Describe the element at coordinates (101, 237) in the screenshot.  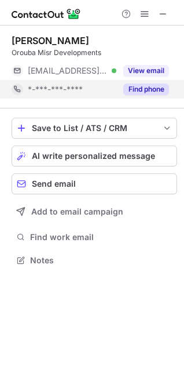
I see `span: Find work email` at that location.